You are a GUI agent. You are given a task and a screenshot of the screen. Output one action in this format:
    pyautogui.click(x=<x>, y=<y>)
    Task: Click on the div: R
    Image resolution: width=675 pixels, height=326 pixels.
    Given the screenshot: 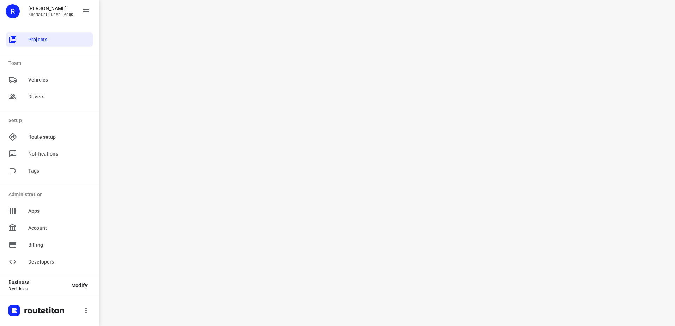 What is the action you would take?
    pyautogui.click(x=13, y=11)
    